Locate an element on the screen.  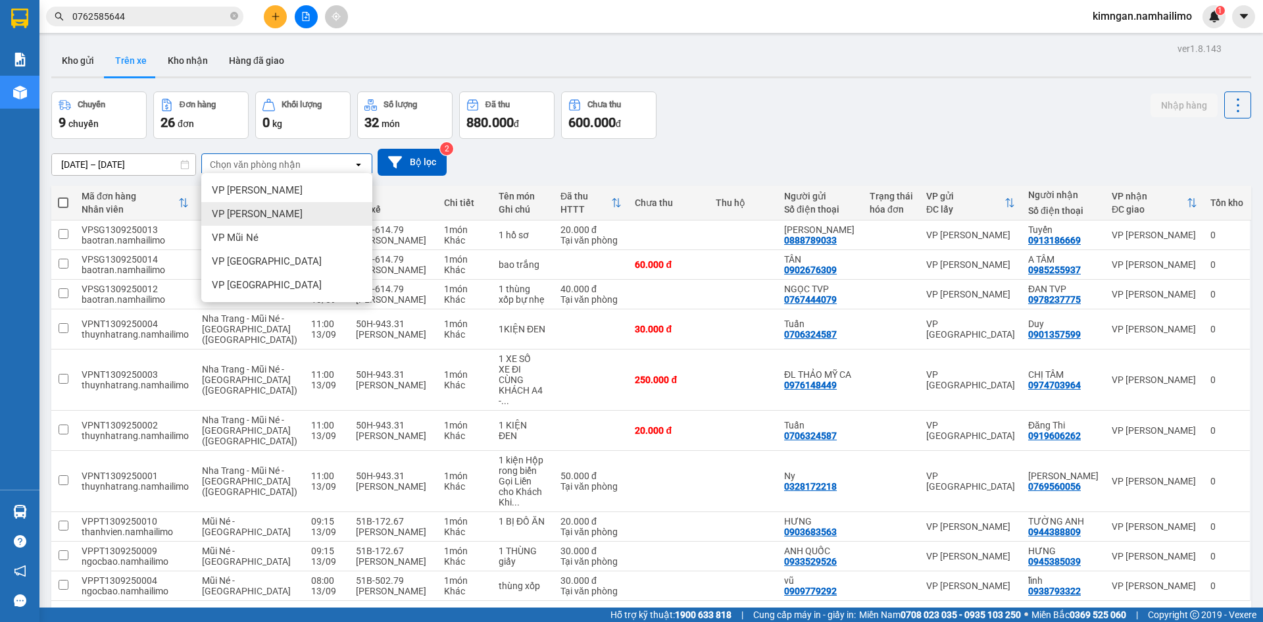
div: ĐL THẢO MỸ CA is located at coordinates (820, 374).